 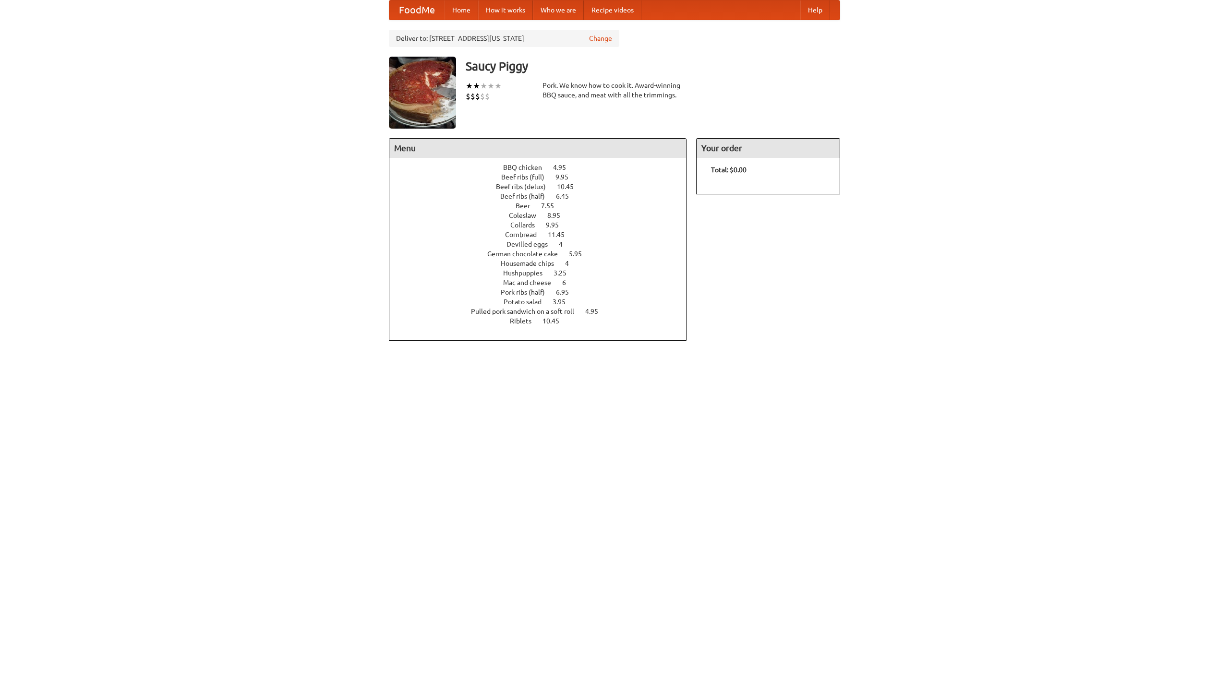 What do you see at coordinates (567, 292) in the screenshot?
I see `span: 6.95` at bounding box center [567, 292].